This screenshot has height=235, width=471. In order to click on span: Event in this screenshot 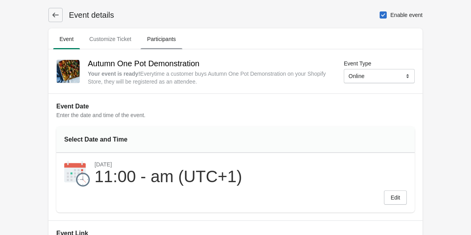, I will do `click(67, 39)`.